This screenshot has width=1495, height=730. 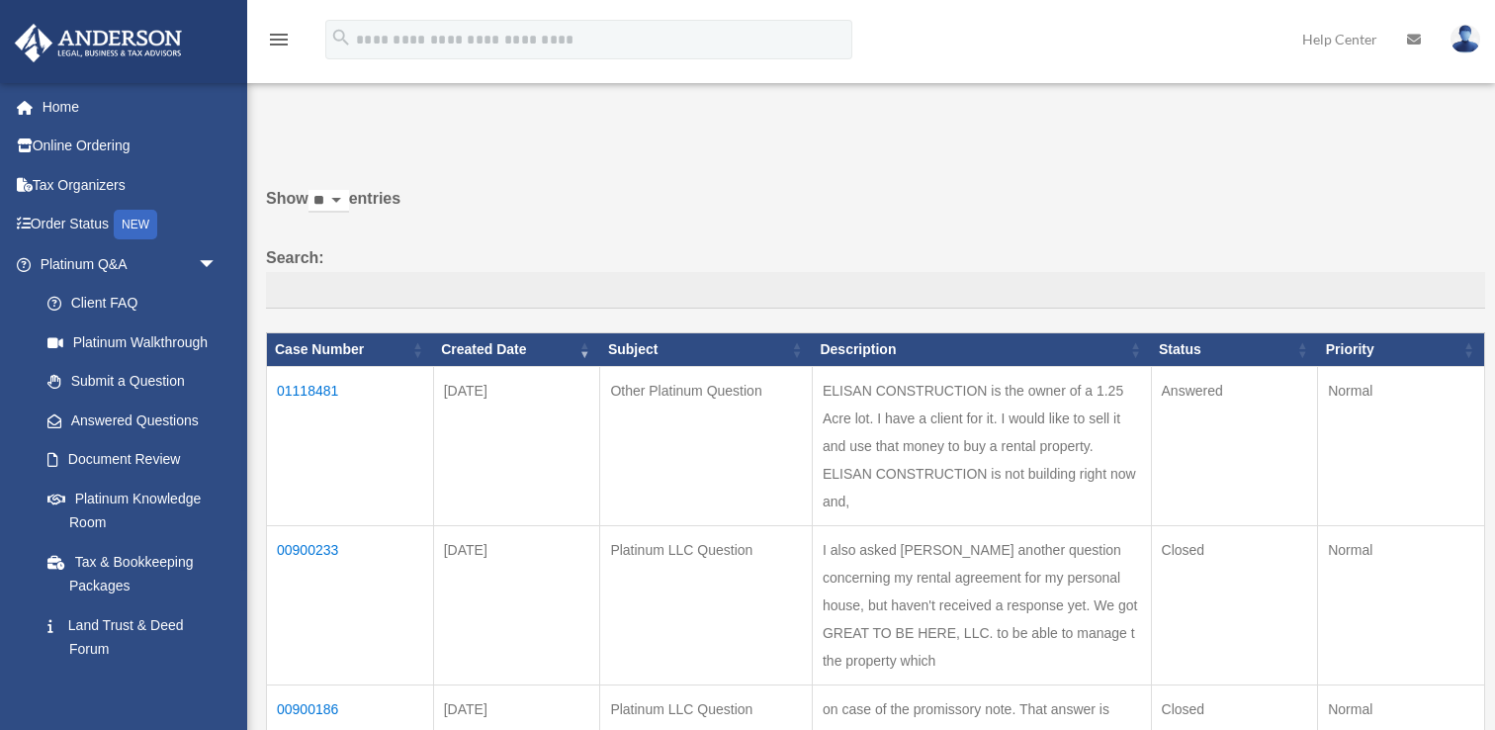 I want to click on img: User Pic, so click(x=1466, y=39).